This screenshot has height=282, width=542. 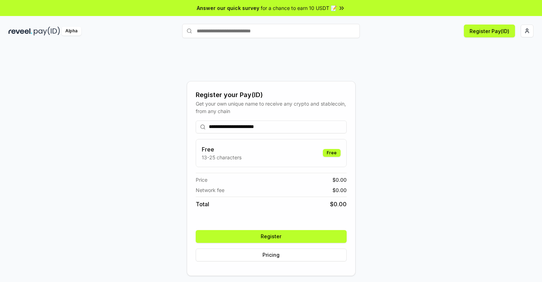 I want to click on div: Register your Pay(ID), so click(x=271, y=95).